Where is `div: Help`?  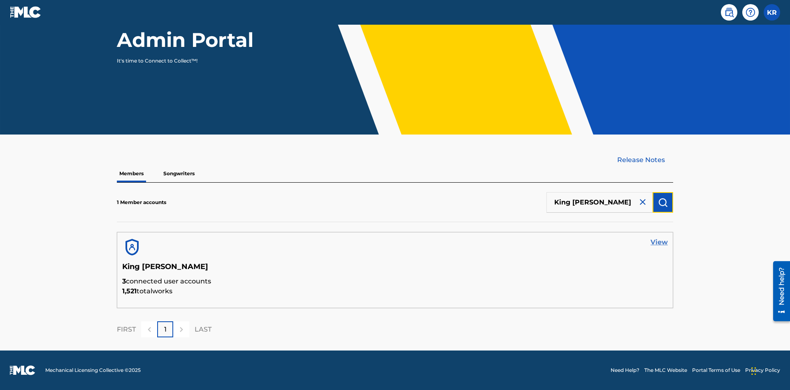 div: Help is located at coordinates (750, 12).